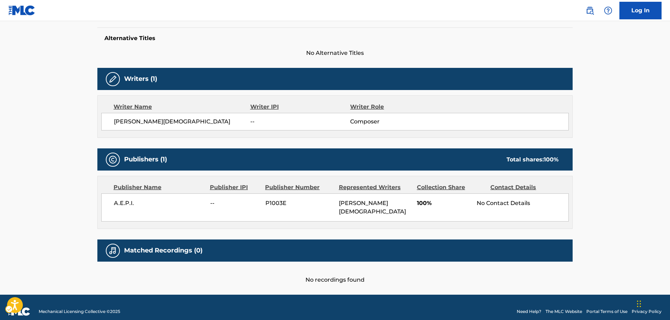  Describe the element at coordinates (159, 203) in the screenshot. I see `span: A.E.P.I.` at that location.